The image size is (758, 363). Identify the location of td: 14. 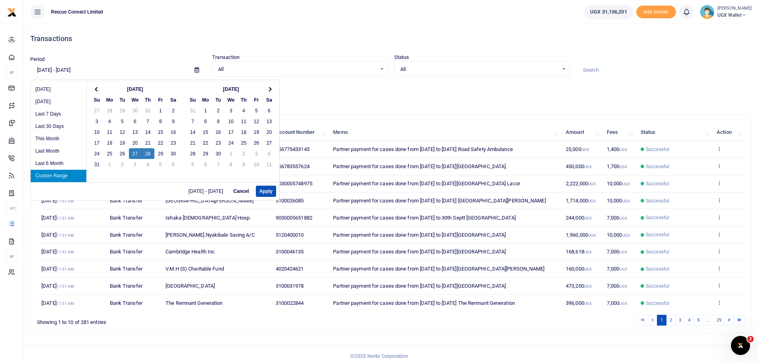
(148, 132).